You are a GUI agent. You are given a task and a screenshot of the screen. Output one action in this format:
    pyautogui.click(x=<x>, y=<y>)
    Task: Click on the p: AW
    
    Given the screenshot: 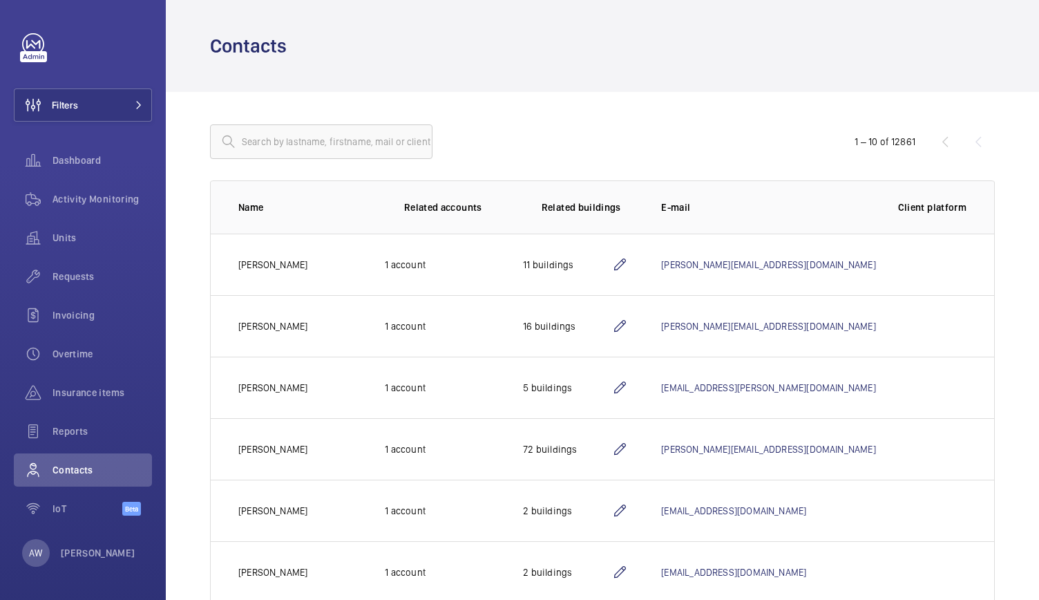 What is the action you would take?
    pyautogui.click(x=35, y=553)
    